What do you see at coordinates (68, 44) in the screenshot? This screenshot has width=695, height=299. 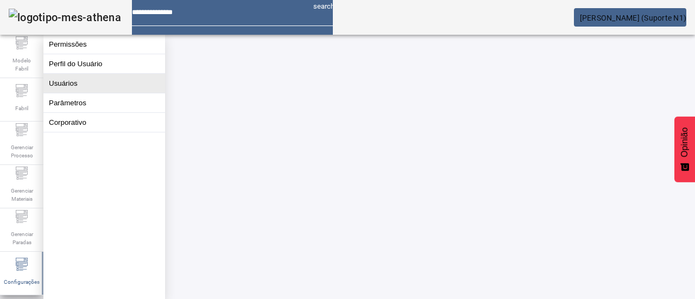 I see `font: Permissões` at bounding box center [68, 44].